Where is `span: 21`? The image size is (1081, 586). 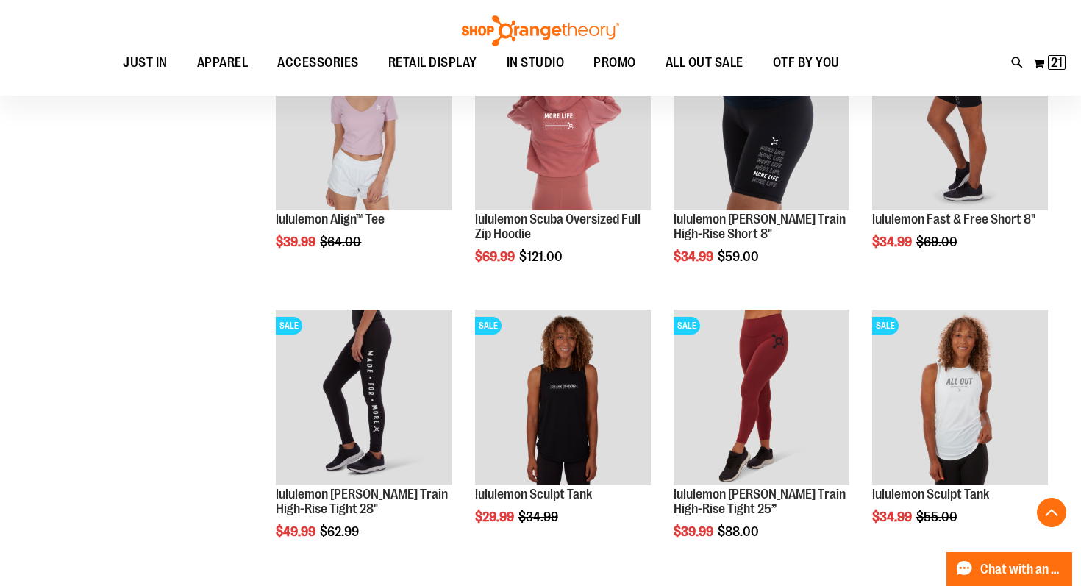
span: 21 is located at coordinates (1056, 62).